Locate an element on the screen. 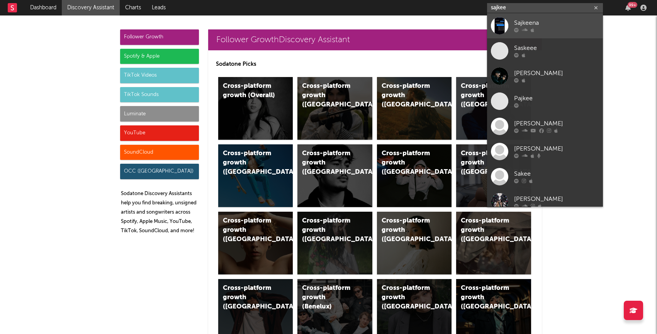 This screenshot has width=657, height=334. div: Sakee is located at coordinates (557, 174).